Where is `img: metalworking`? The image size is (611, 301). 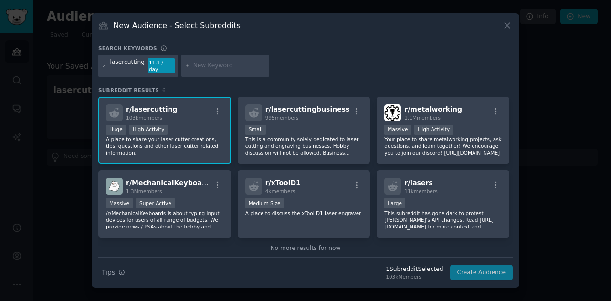
img: metalworking is located at coordinates (392, 113).